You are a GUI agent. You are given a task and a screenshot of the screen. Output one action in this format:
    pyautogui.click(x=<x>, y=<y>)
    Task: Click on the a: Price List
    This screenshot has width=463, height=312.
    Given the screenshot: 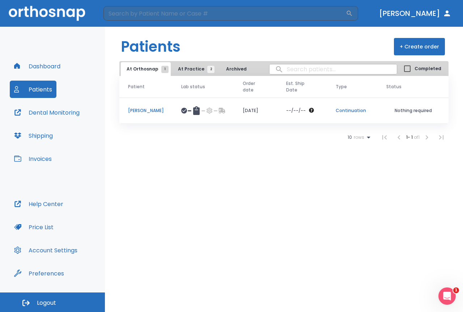 What is the action you would take?
    pyautogui.click(x=34, y=227)
    